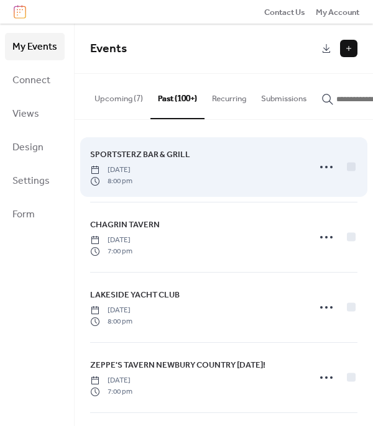  I want to click on span: Events, so click(108, 48).